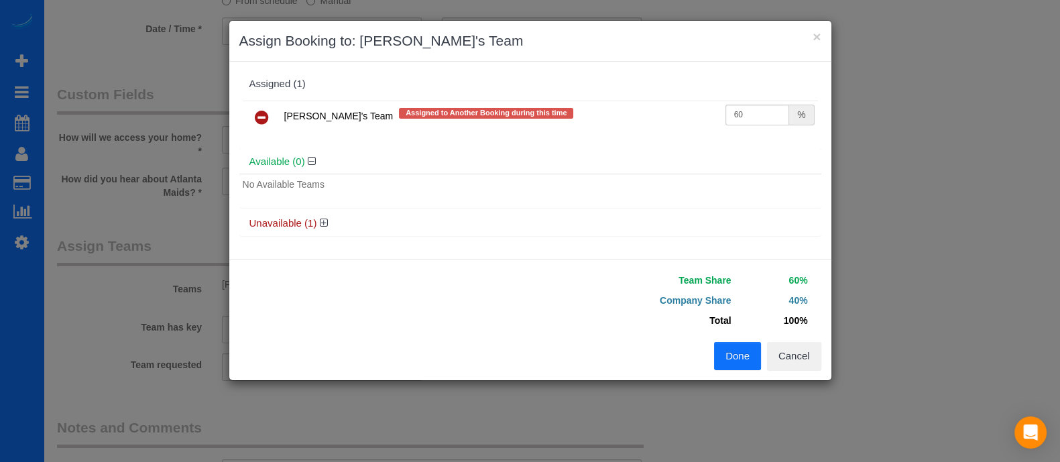  I want to click on button: Cancel, so click(794, 356).